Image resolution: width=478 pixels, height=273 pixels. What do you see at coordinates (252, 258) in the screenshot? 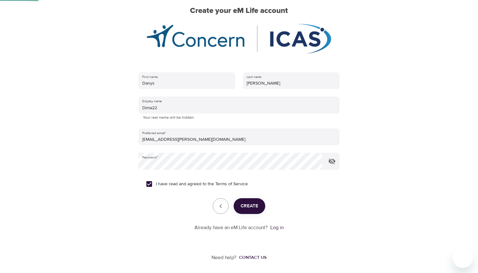
I see `div: Contact us` at bounding box center [252, 258].